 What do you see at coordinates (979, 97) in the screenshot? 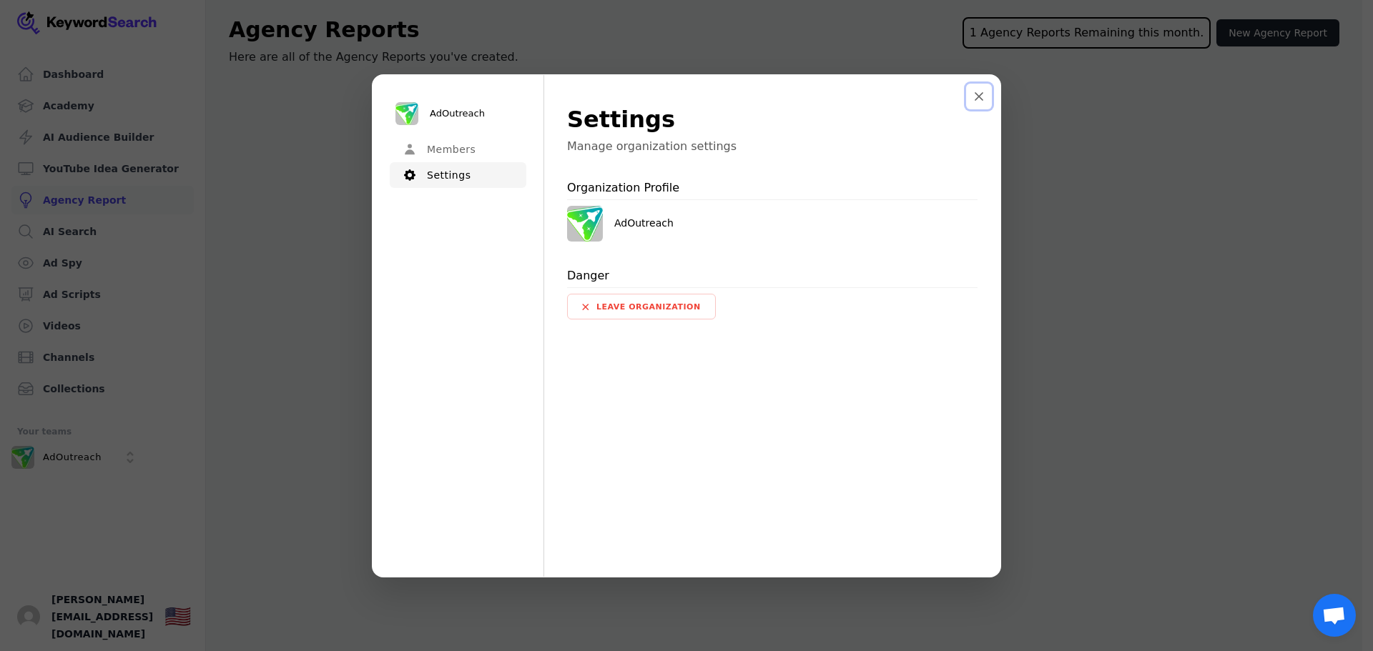
I see `button: Close modal` at bounding box center [979, 97].